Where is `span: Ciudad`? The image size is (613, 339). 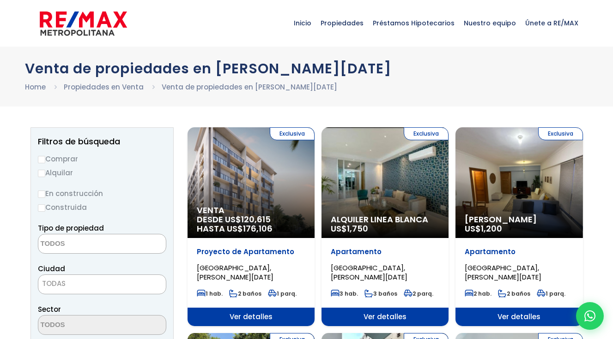 span: Ciudad is located at coordinates (51, 269).